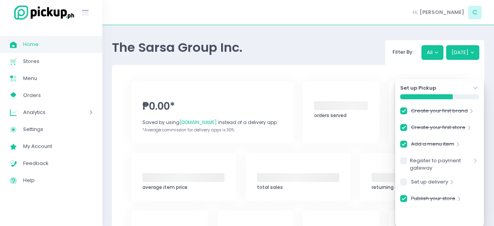  Describe the element at coordinates (177, 47) in the screenshot. I see `span: The Sarsa Group Inc.` at that location.